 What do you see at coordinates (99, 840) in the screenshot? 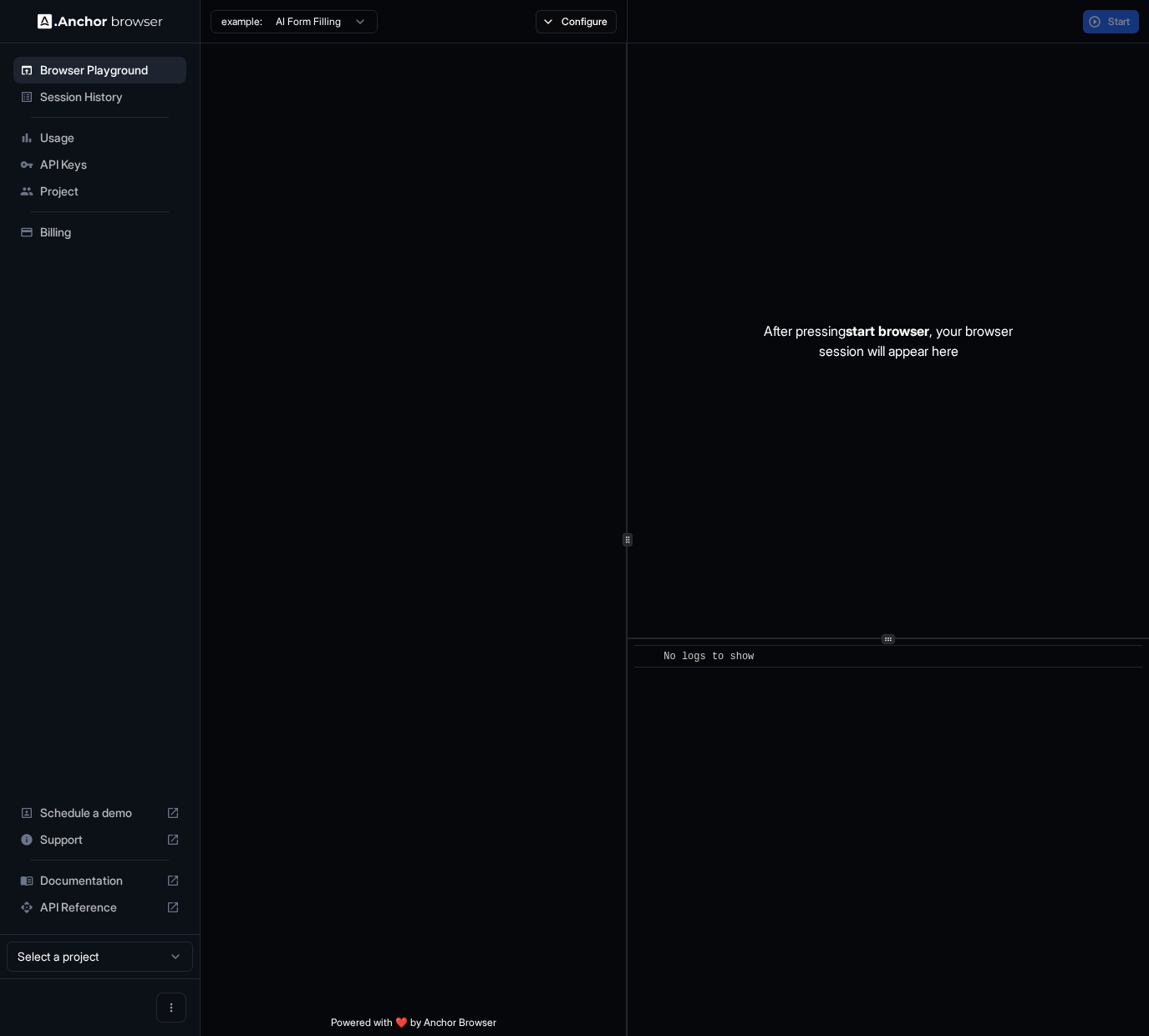
I see `span: Support` at bounding box center [99, 840].